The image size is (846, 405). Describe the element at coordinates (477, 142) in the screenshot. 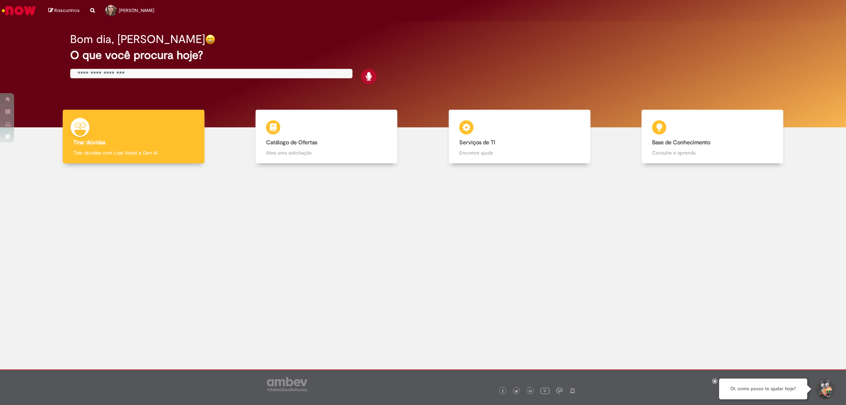

I see `b: Serviços de TI` at that location.